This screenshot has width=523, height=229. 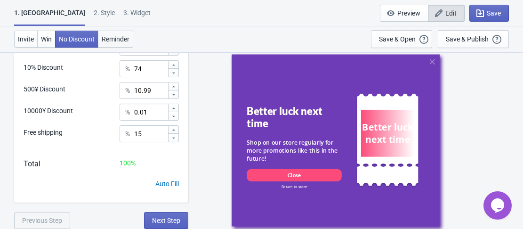 I want to click on div: 500¥ Discount, so click(x=44, y=89).